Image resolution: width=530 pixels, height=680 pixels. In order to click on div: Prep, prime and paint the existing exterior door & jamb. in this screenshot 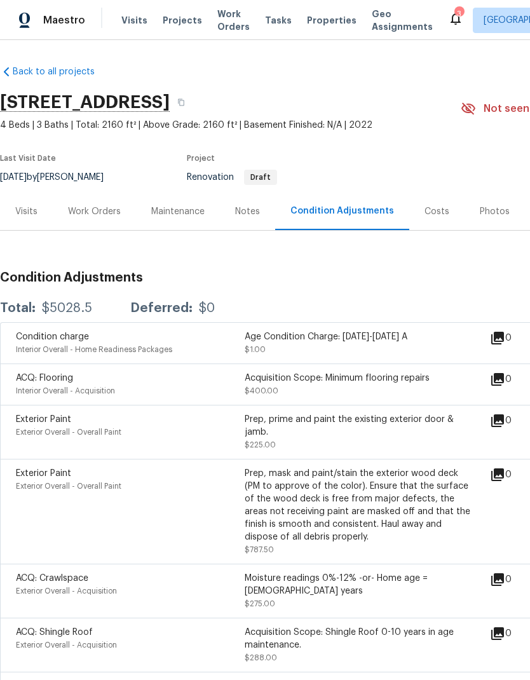, I will do `click(359, 425)`.